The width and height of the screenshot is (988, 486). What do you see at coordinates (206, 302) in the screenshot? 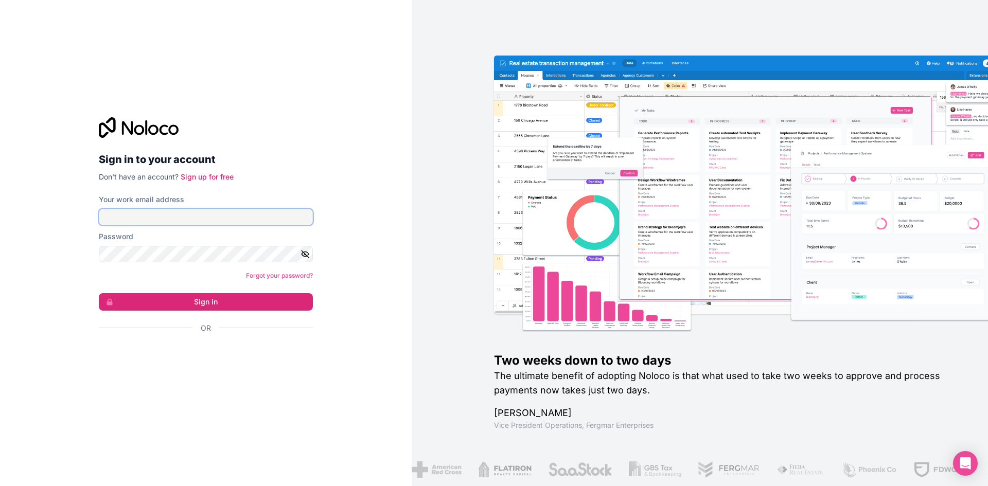
I see `button: Sign in` at bounding box center [206, 302].